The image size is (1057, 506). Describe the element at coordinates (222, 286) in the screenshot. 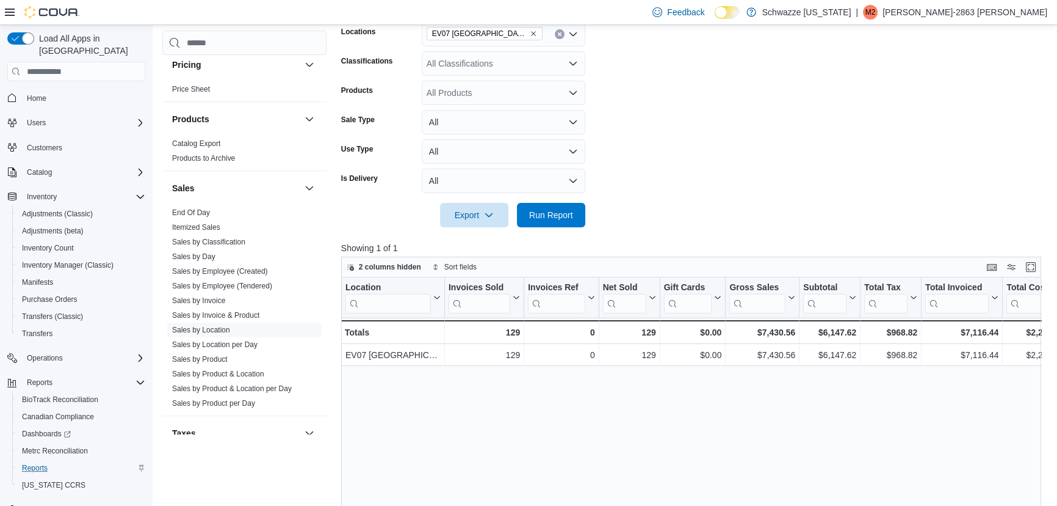

I see `a: Sales by Employee (Tendered)` at that location.